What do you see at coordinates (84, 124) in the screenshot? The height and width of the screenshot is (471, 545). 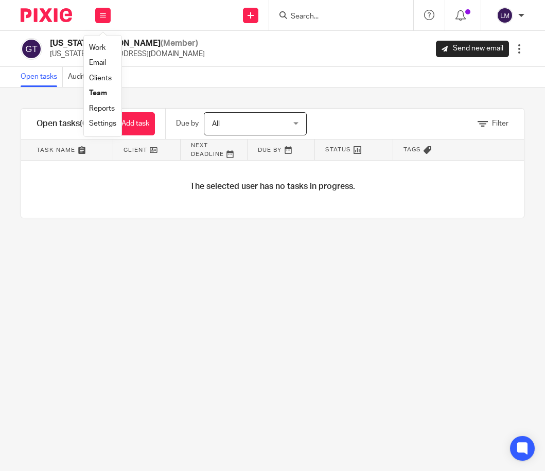 I see `span: (0)` at bounding box center [84, 124].